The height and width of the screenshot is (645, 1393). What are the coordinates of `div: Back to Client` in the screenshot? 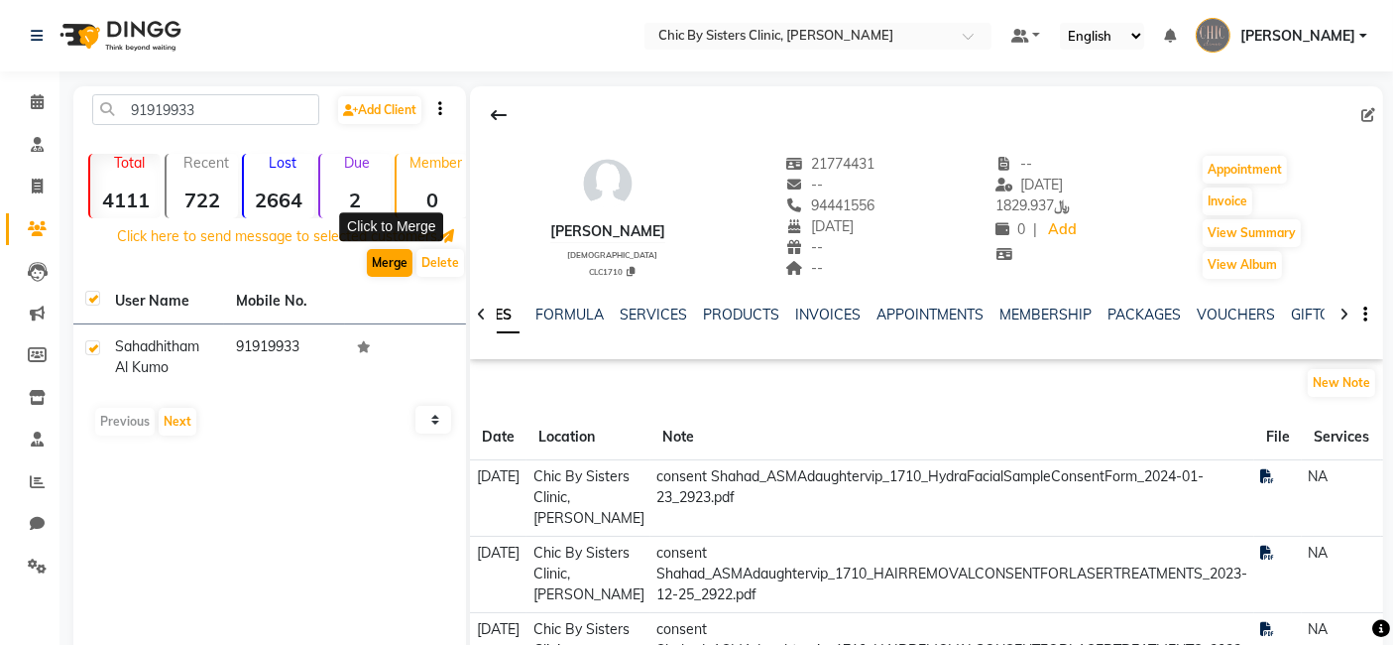 It's located at (499, 115).